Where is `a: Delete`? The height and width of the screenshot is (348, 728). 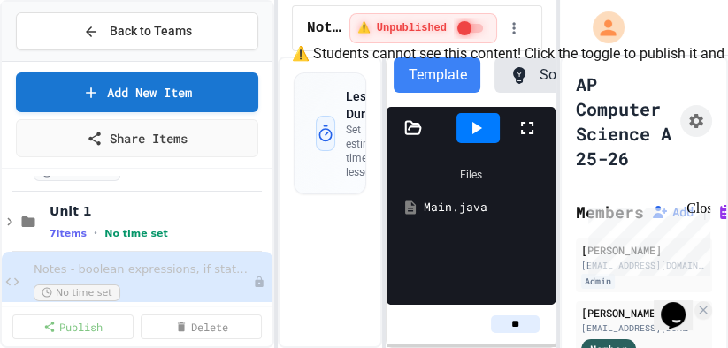
a: Delete is located at coordinates (201, 327).